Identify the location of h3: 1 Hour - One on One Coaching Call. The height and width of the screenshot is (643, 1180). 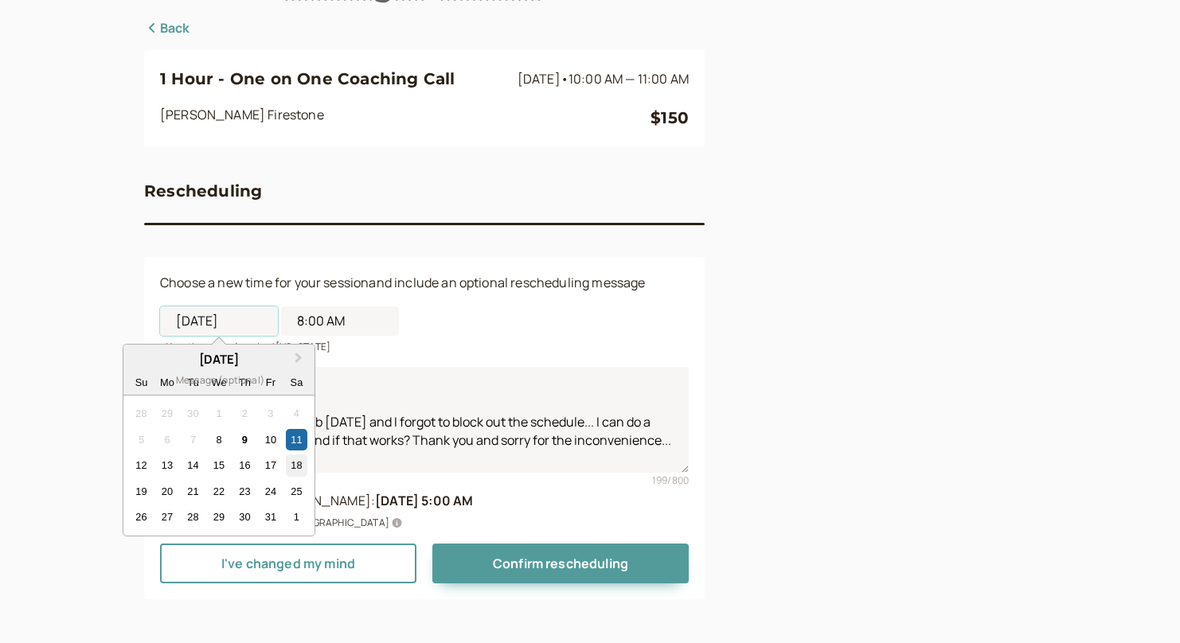
(335, 79).